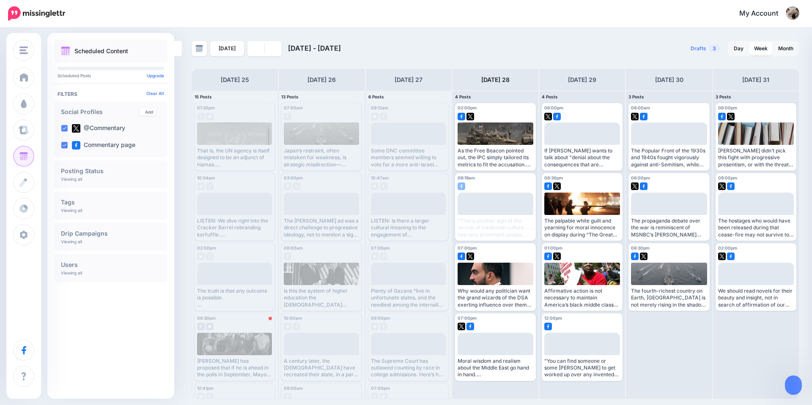 The width and height of the screenshot is (812, 405). I want to click on label: Commentary page, so click(104, 145).